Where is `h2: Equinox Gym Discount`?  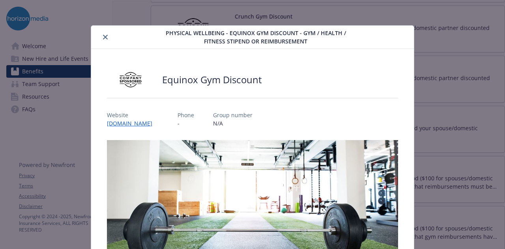 h2: Equinox Gym Discount is located at coordinates (212, 80).